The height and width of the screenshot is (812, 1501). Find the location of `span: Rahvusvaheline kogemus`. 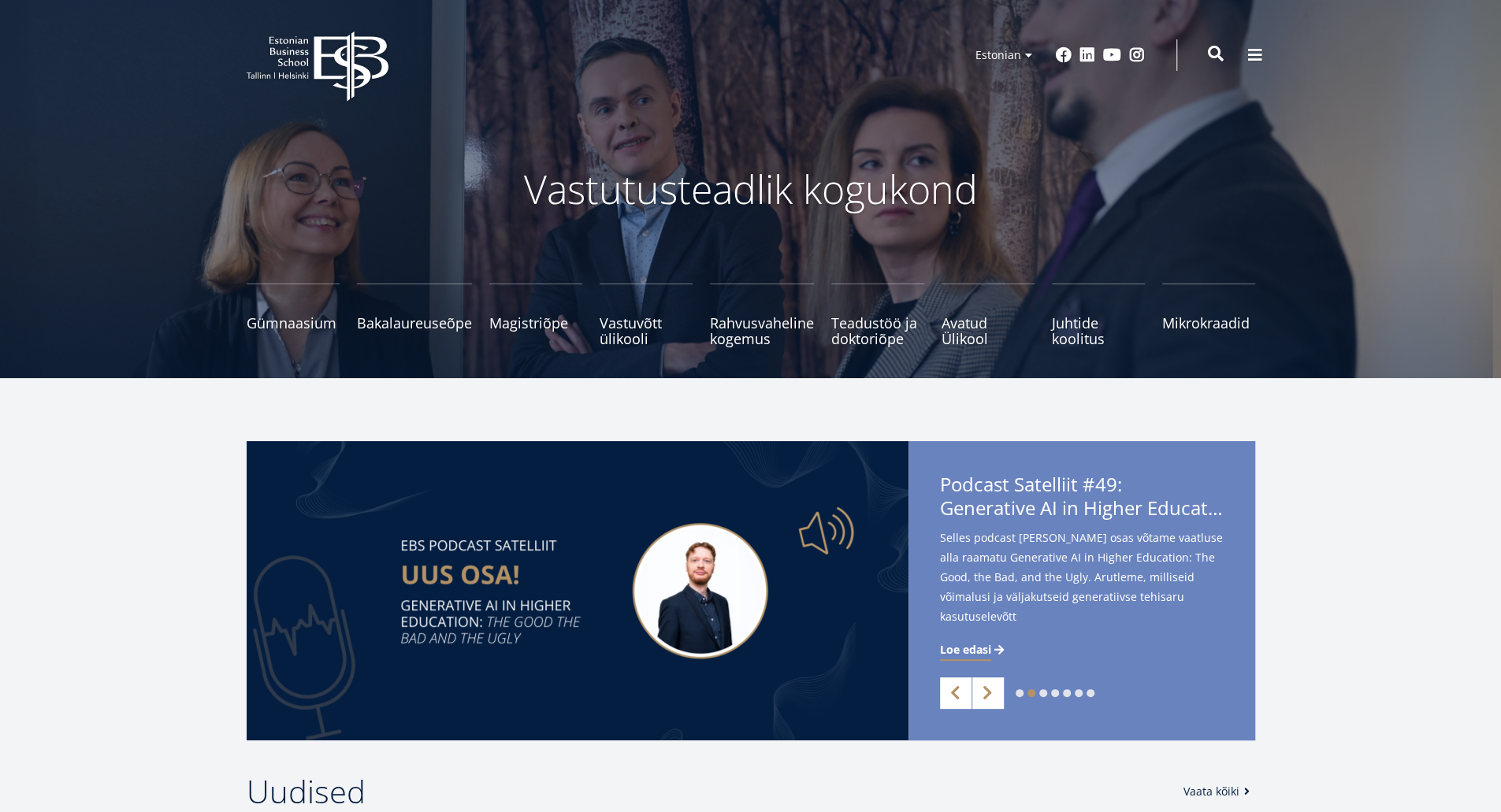

span: Rahvusvaheline kogemus is located at coordinates (762, 331).